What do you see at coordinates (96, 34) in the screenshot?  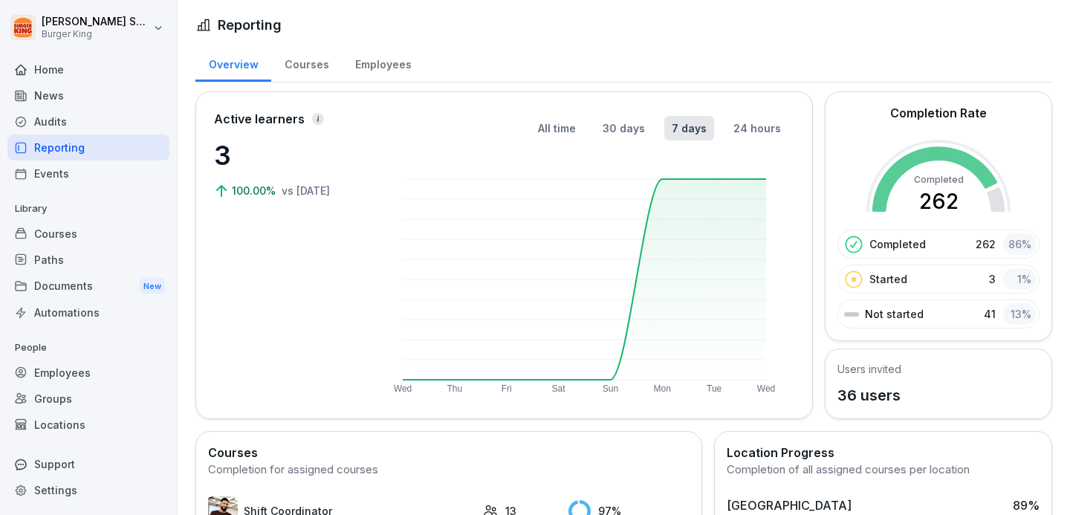 I see `p: Burger King` at bounding box center [96, 34].